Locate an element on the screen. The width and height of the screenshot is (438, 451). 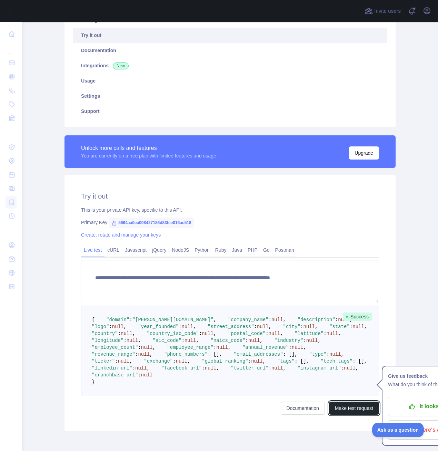
span: "facebook_url" is located at coordinates (182, 368).